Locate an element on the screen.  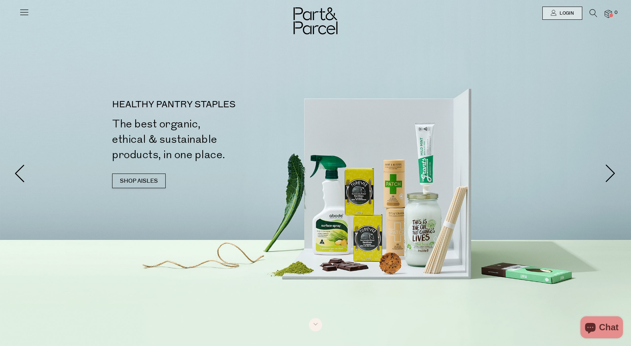
a: SHOP AISLES is located at coordinates (139, 181).